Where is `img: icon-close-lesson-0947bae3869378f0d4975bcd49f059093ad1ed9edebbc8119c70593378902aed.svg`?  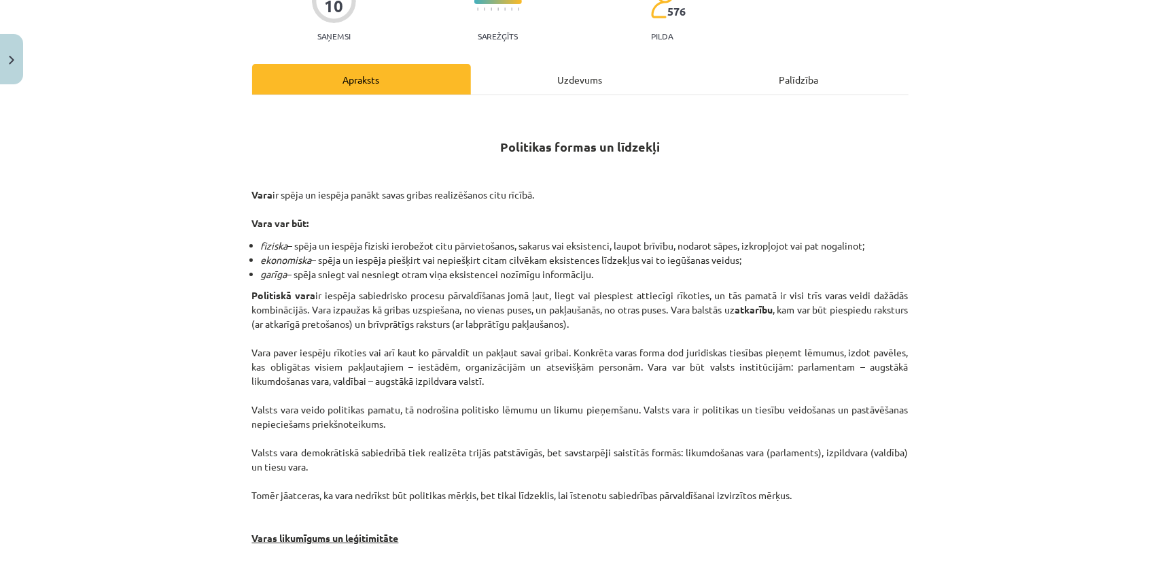
img: icon-close-lesson-0947bae3869378f0d4975bcd49f059093ad1ed9edebbc8119c70593378902aed.svg is located at coordinates (12, 60).